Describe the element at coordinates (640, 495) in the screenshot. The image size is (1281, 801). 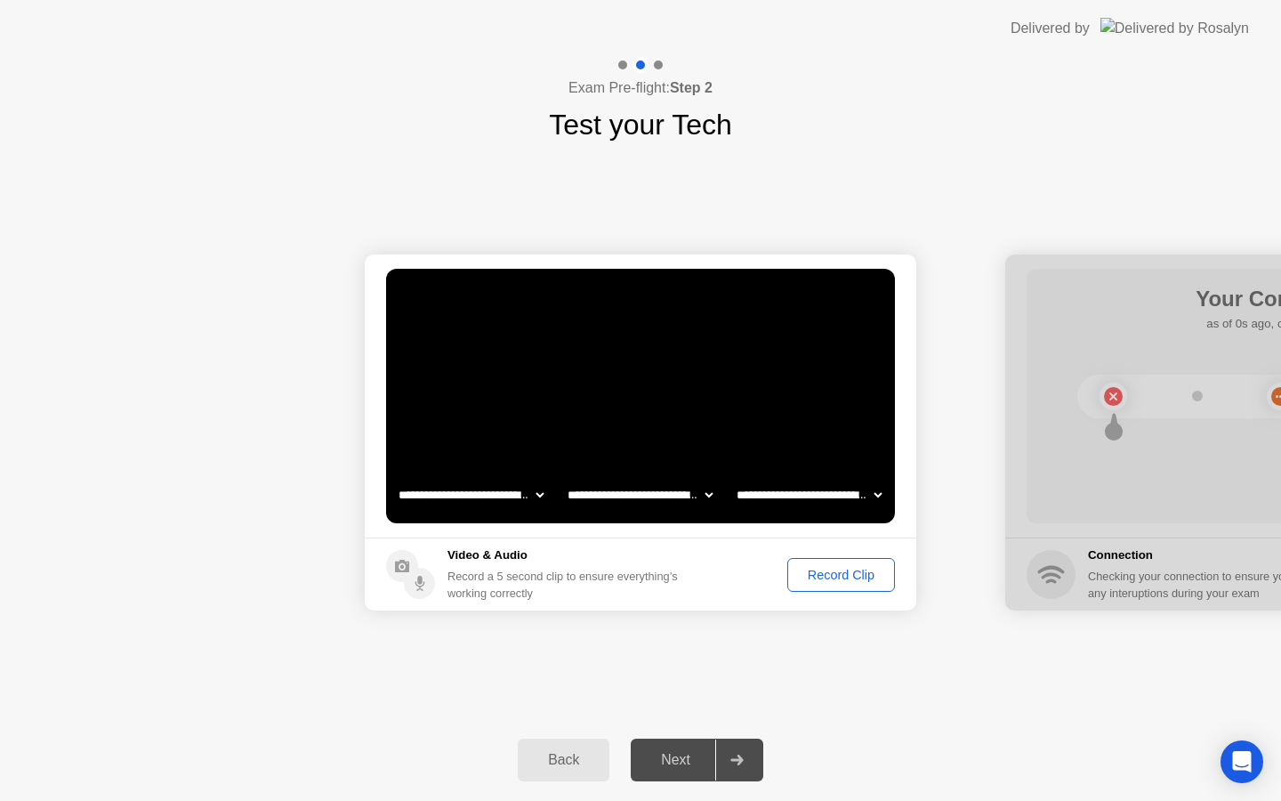
I see `select: Available speakers` at that location.